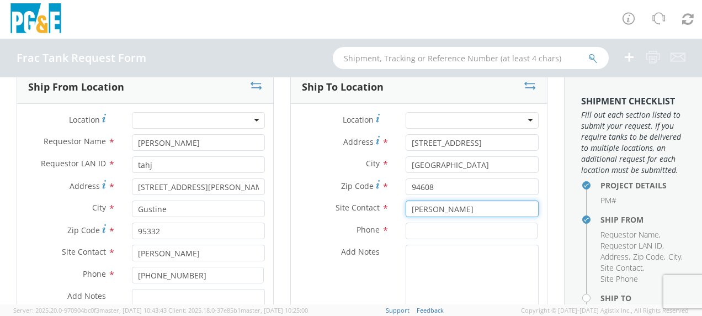 The height and width of the screenshot is (316, 702). Describe the element at coordinates (643, 298) in the screenshot. I see `h4: Ship To` at that location.